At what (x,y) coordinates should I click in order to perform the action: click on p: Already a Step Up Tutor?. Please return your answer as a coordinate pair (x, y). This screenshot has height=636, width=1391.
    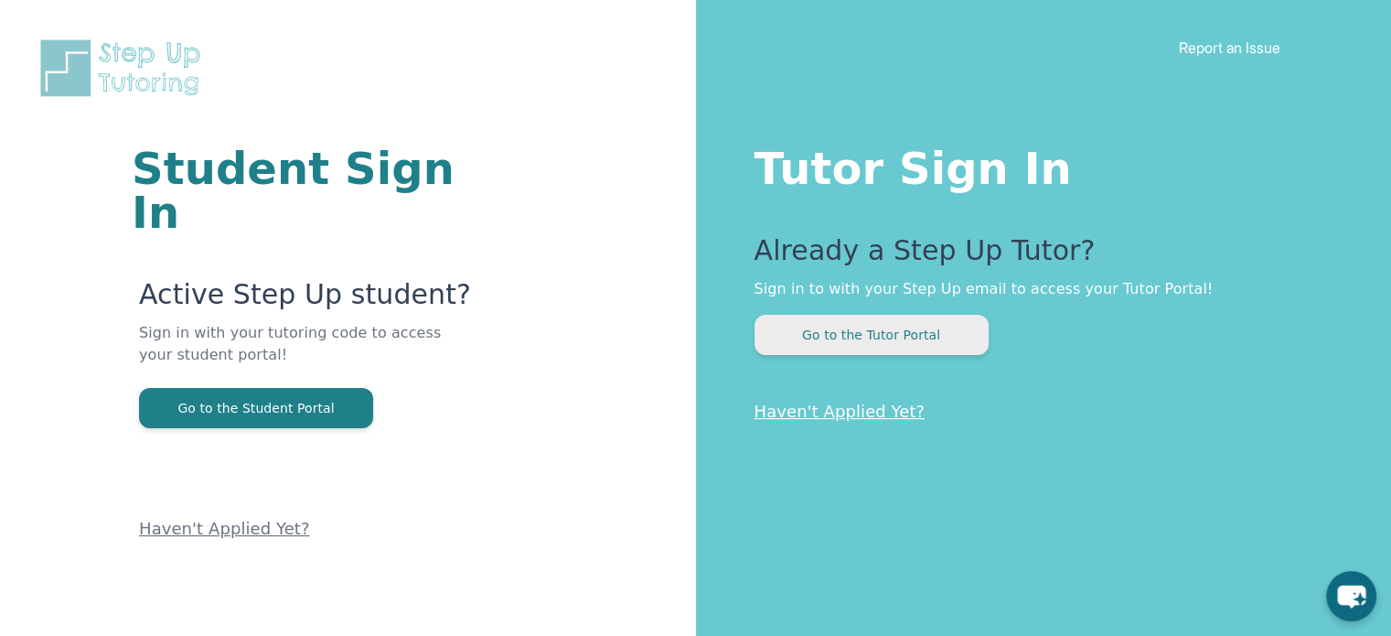
    Looking at the image, I should click on (1036, 256).